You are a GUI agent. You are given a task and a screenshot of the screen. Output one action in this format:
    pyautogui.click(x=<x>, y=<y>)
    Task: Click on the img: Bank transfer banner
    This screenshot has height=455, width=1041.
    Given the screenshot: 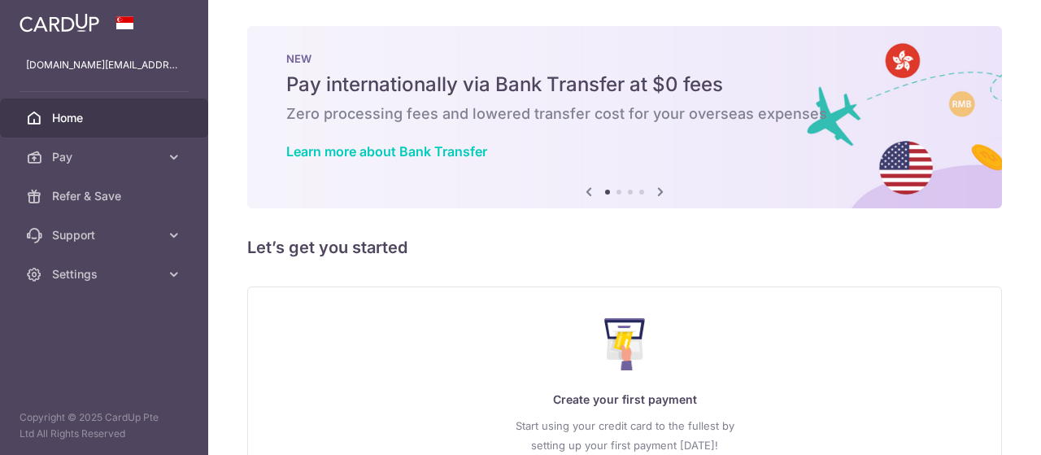 What is the action you would take?
    pyautogui.click(x=625, y=117)
    